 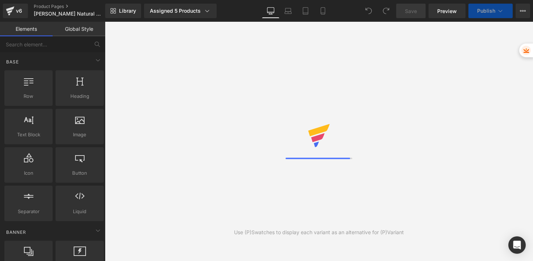 What do you see at coordinates (28, 135) in the screenshot?
I see `span: Text Block` at bounding box center [28, 135].